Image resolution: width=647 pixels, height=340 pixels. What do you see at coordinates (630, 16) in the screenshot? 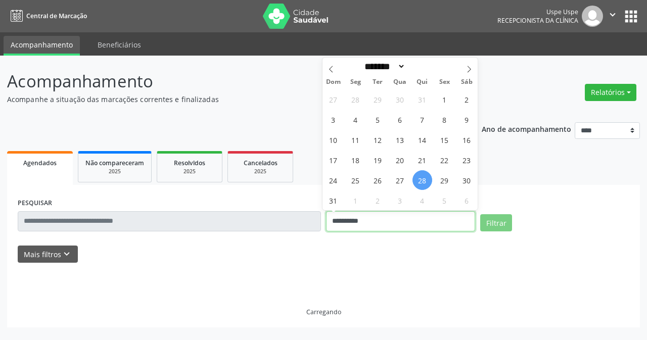
I see `button: apps` at bounding box center [630, 16].